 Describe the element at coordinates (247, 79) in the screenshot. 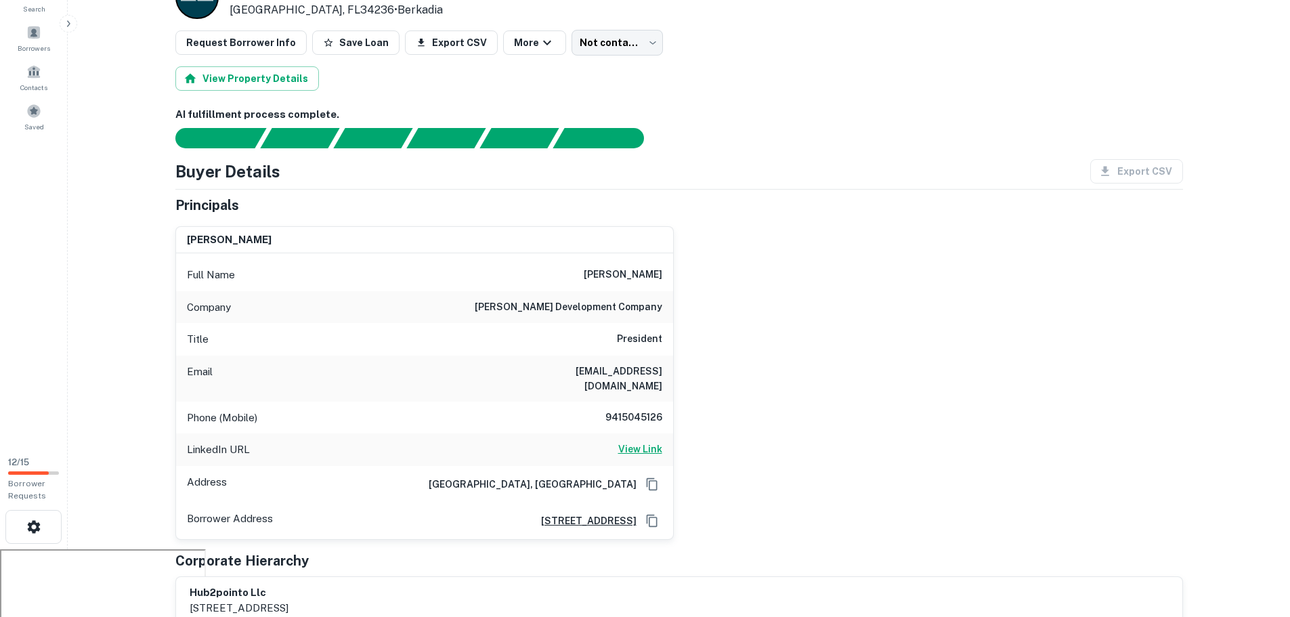

I see `button: View Property Details` at that location.